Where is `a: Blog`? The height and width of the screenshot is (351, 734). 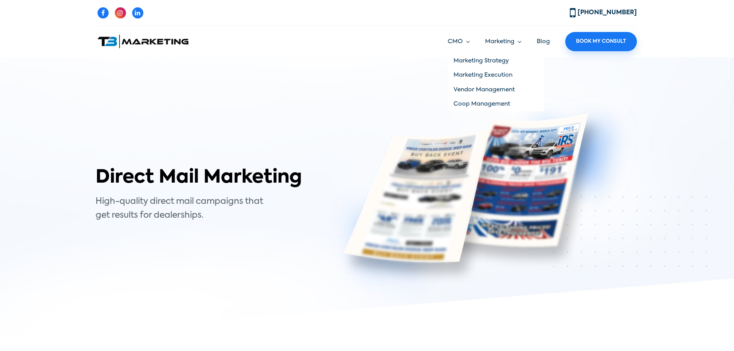 a: Blog is located at coordinates (543, 41).